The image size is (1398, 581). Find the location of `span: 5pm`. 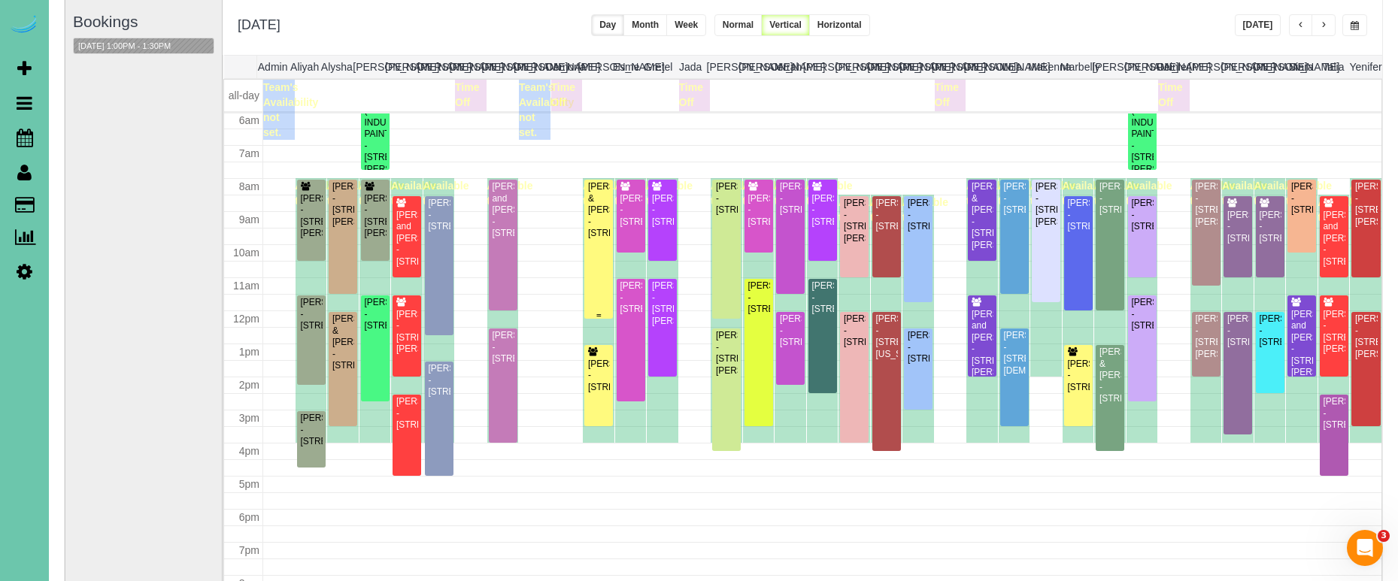

span: 5pm is located at coordinates (249, 484).